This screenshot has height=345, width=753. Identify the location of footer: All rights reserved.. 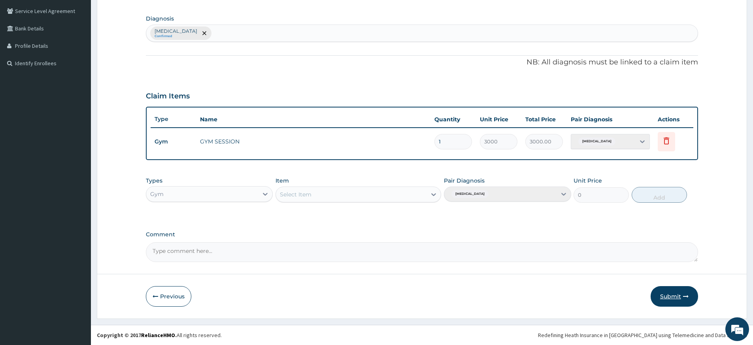
(422, 335).